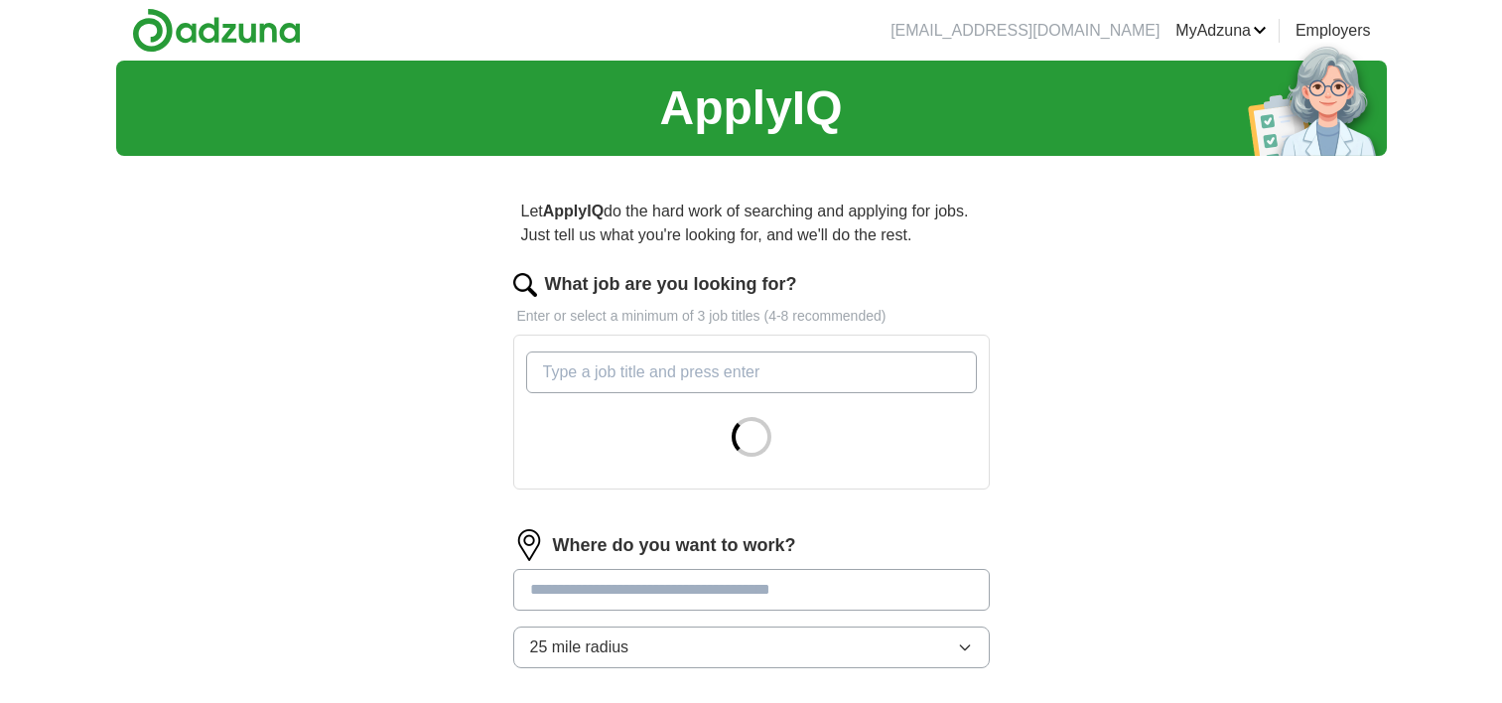 This screenshot has width=1502, height=703. I want to click on label: What job are you looking for?, so click(671, 284).